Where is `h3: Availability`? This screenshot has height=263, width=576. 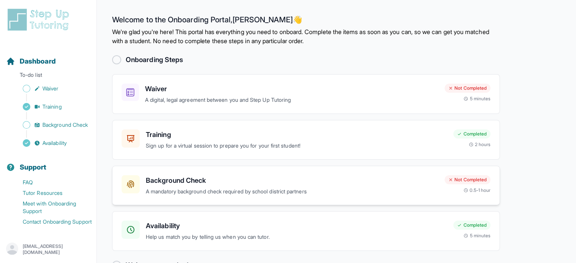 h3: Availability is located at coordinates (297, 226).